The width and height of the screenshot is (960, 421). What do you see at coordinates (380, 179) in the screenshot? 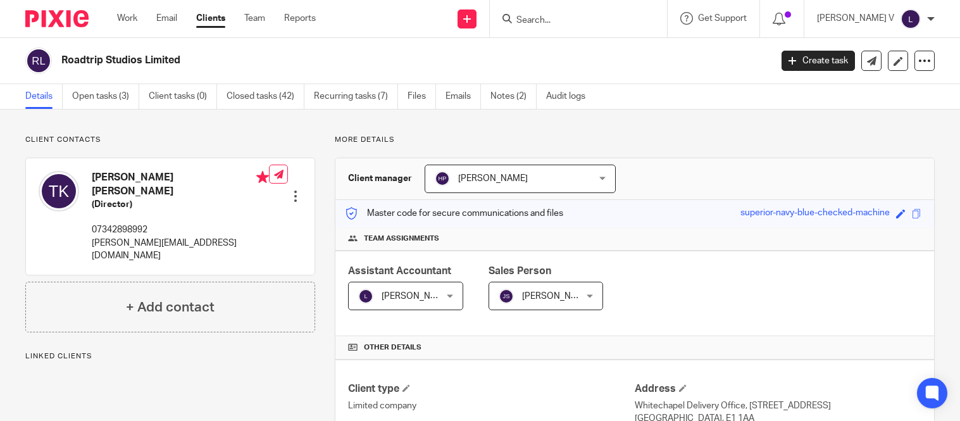
I see `h3: Client manager` at bounding box center [380, 179].